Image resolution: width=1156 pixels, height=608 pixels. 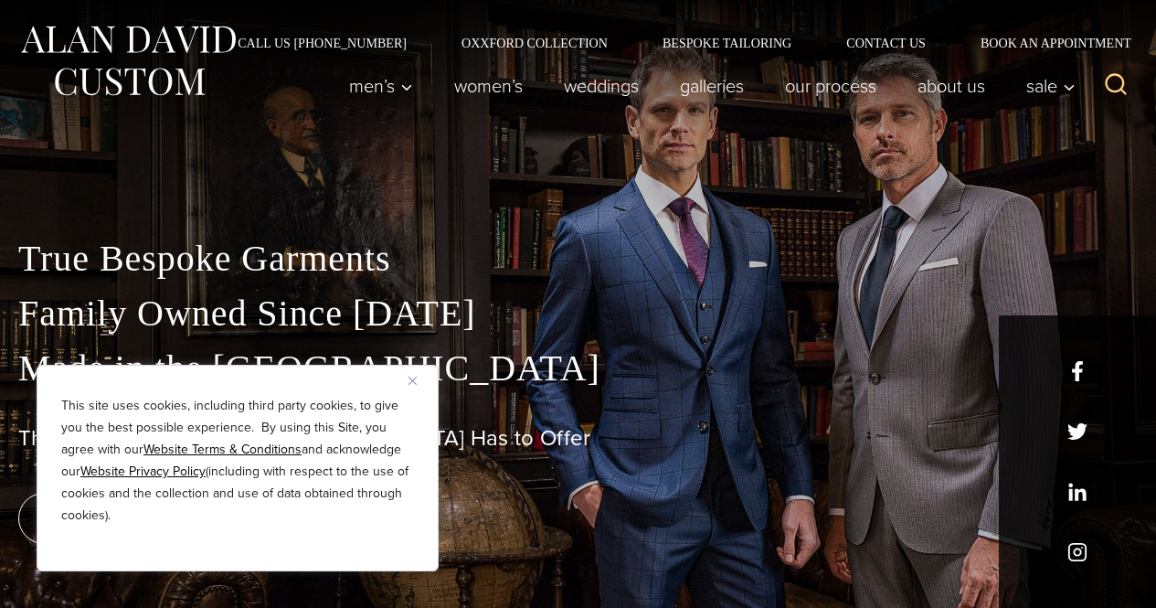 What do you see at coordinates (831, 86) in the screenshot?
I see `a: Our Process` at bounding box center [831, 86].